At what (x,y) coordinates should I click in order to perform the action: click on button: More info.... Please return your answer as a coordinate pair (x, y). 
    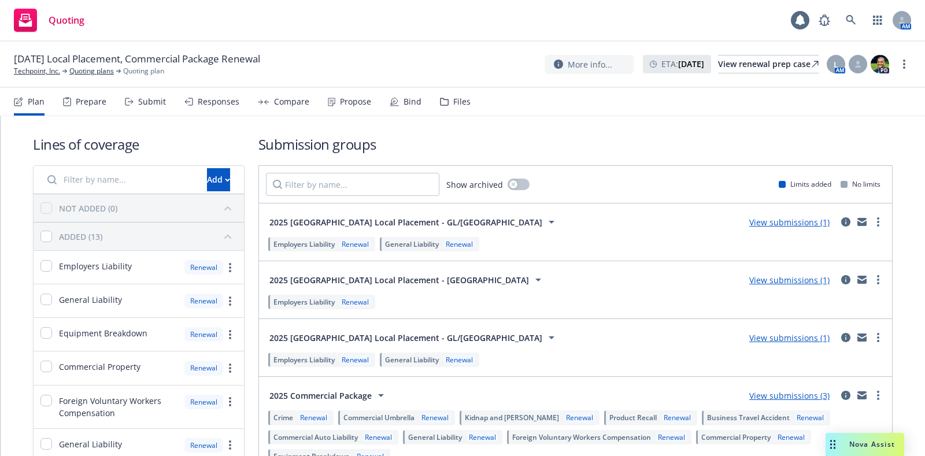
    Looking at the image, I should click on (589, 64).